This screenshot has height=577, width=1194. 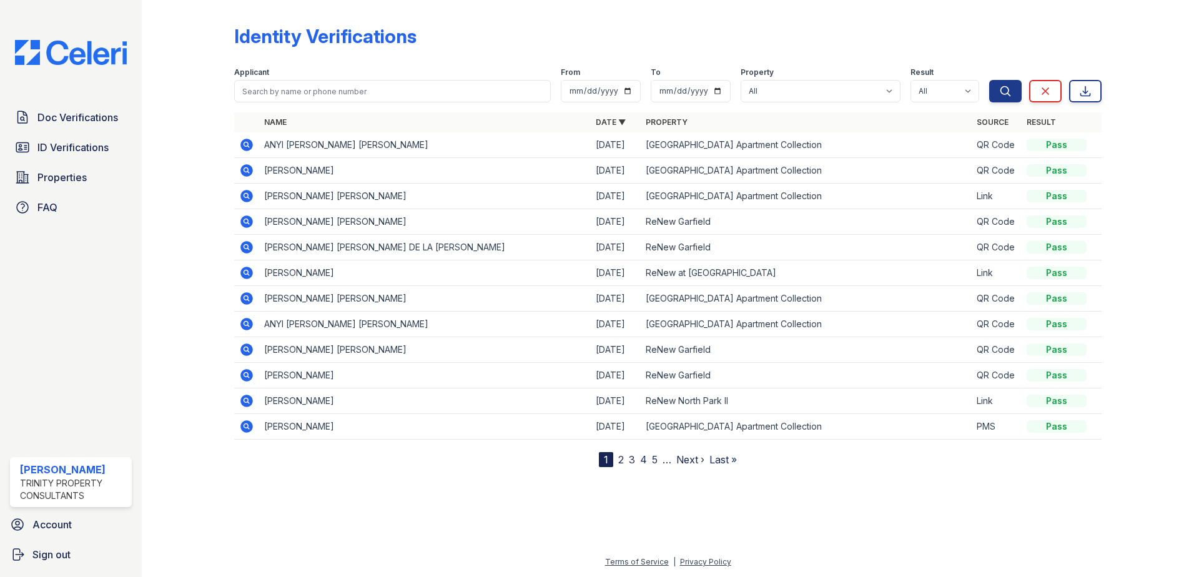 I want to click on label: Result, so click(x=922, y=72).